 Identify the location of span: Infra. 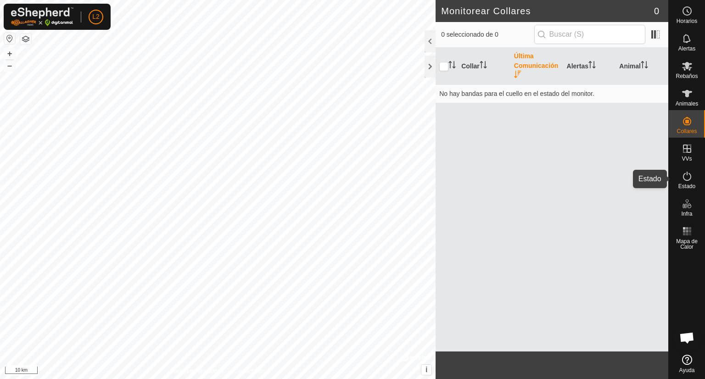
(687, 214).